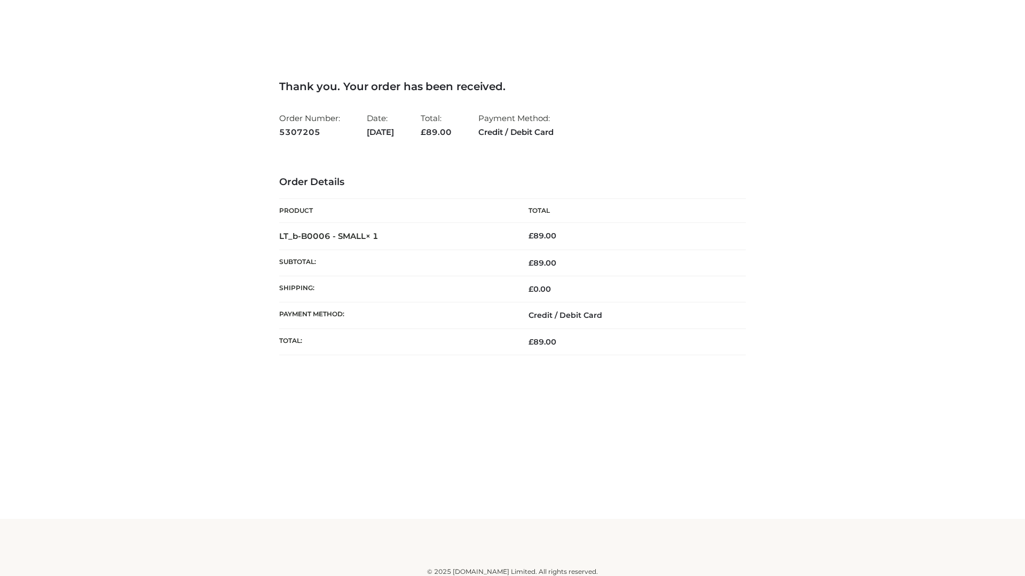 The height and width of the screenshot is (576, 1025). What do you see at coordinates (436, 125) in the screenshot?
I see `li: Total:` at bounding box center [436, 125].